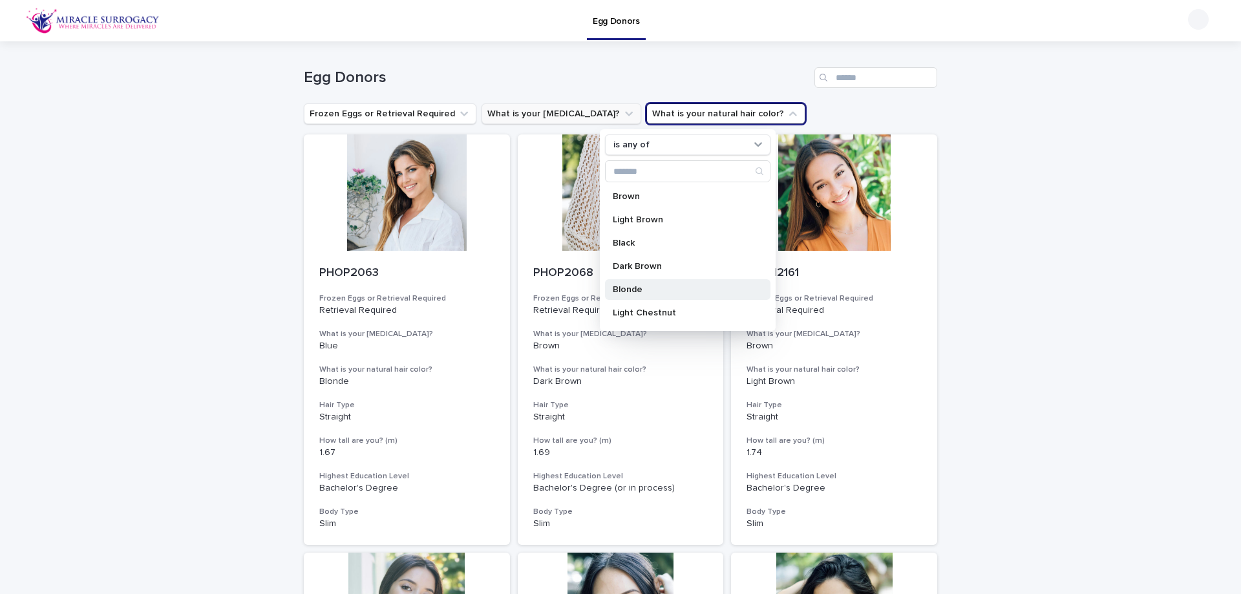 Image resolution: width=1241 pixels, height=594 pixels. Describe the element at coordinates (834, 273) in the screenshot. I see `p: PCUN2161` at that location.